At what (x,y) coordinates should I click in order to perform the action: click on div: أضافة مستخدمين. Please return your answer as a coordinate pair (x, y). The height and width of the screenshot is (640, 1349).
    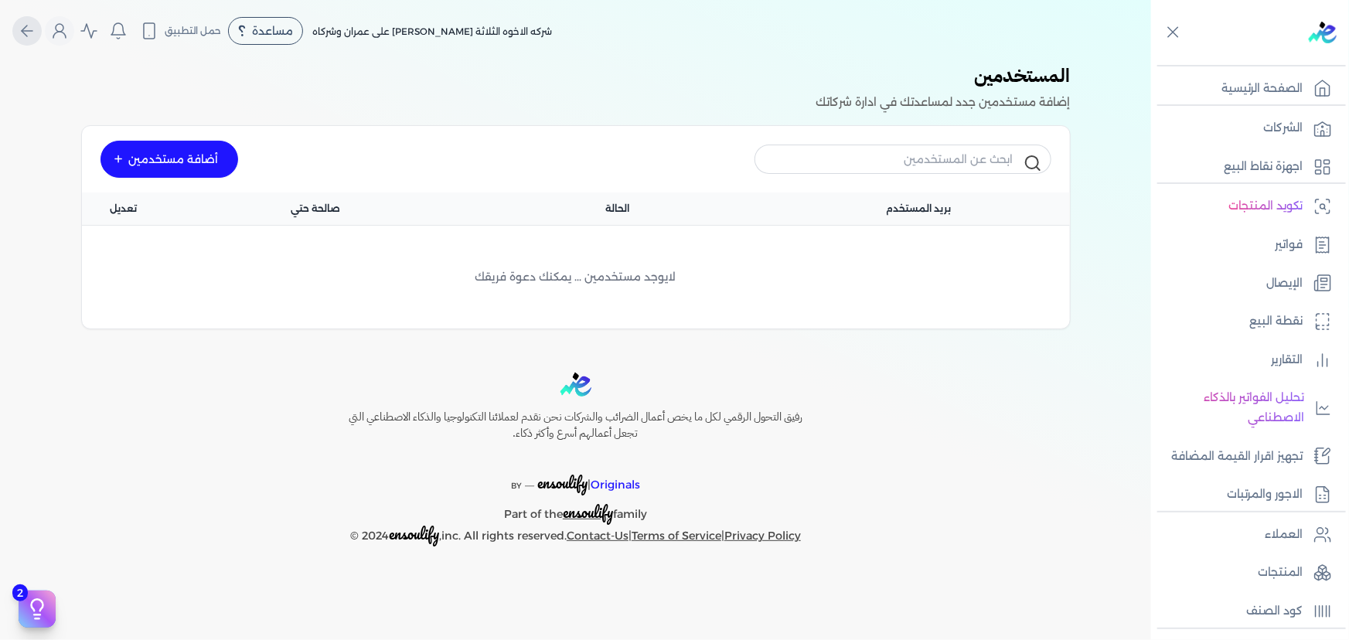
    Looking at the image, I should click on (169, 159).